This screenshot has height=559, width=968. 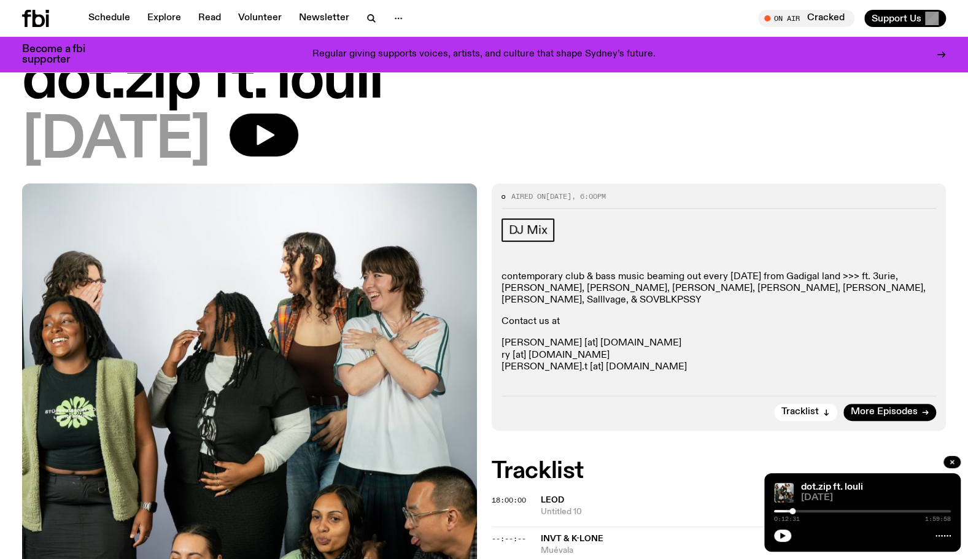 I want to click on span: 18:00:00, so click(x=509, y=500).